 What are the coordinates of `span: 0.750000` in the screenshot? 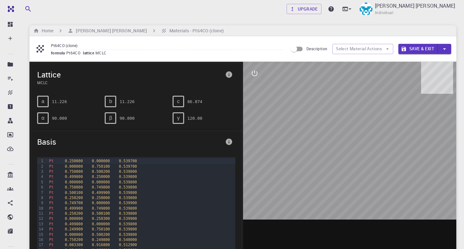 It's located at (74, 171).